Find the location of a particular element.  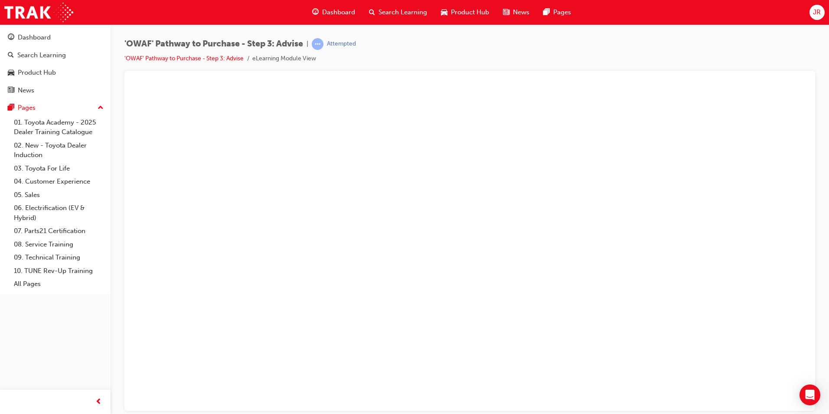

a: 01. Toyota Academy - 2025 Dealer Training Catalogue is located at coordinates (59, 127).